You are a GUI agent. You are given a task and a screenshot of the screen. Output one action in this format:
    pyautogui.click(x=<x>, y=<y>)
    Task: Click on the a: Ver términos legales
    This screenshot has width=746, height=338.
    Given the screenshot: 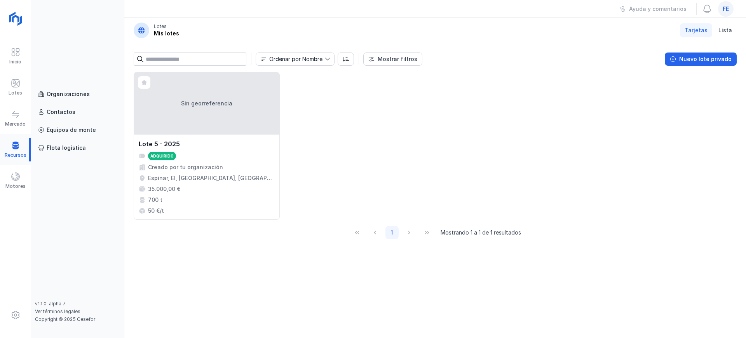 What is the action you would take?
    pyautogui.click(x=58, y=311)
    